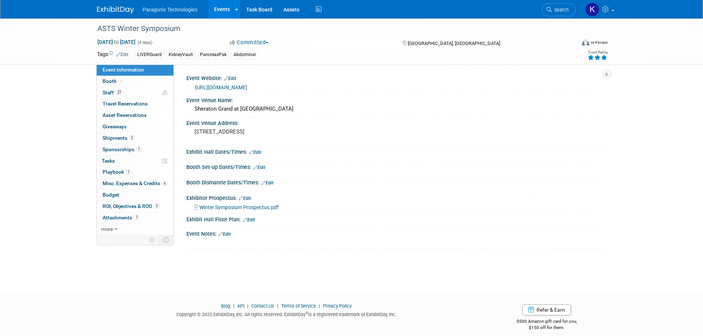 The height and width of the screenshot is (336, 703). I want to click on button: Committed, so click(249, 42).